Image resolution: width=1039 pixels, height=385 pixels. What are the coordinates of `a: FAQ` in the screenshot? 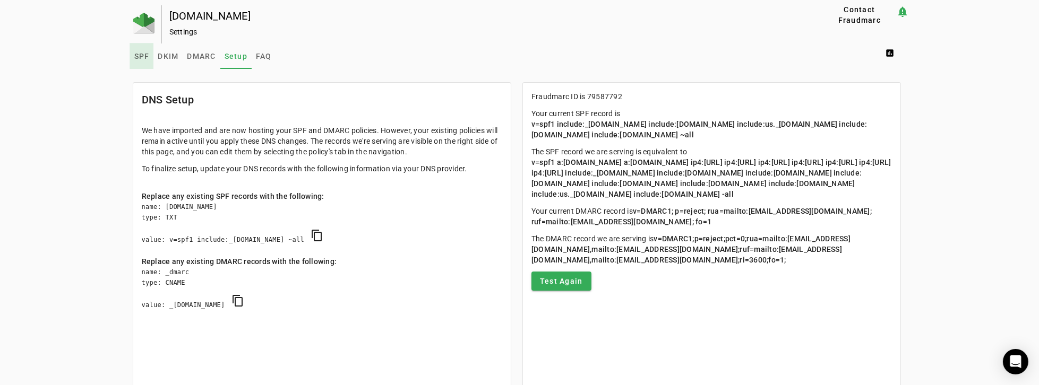 It's located at (264, 56).